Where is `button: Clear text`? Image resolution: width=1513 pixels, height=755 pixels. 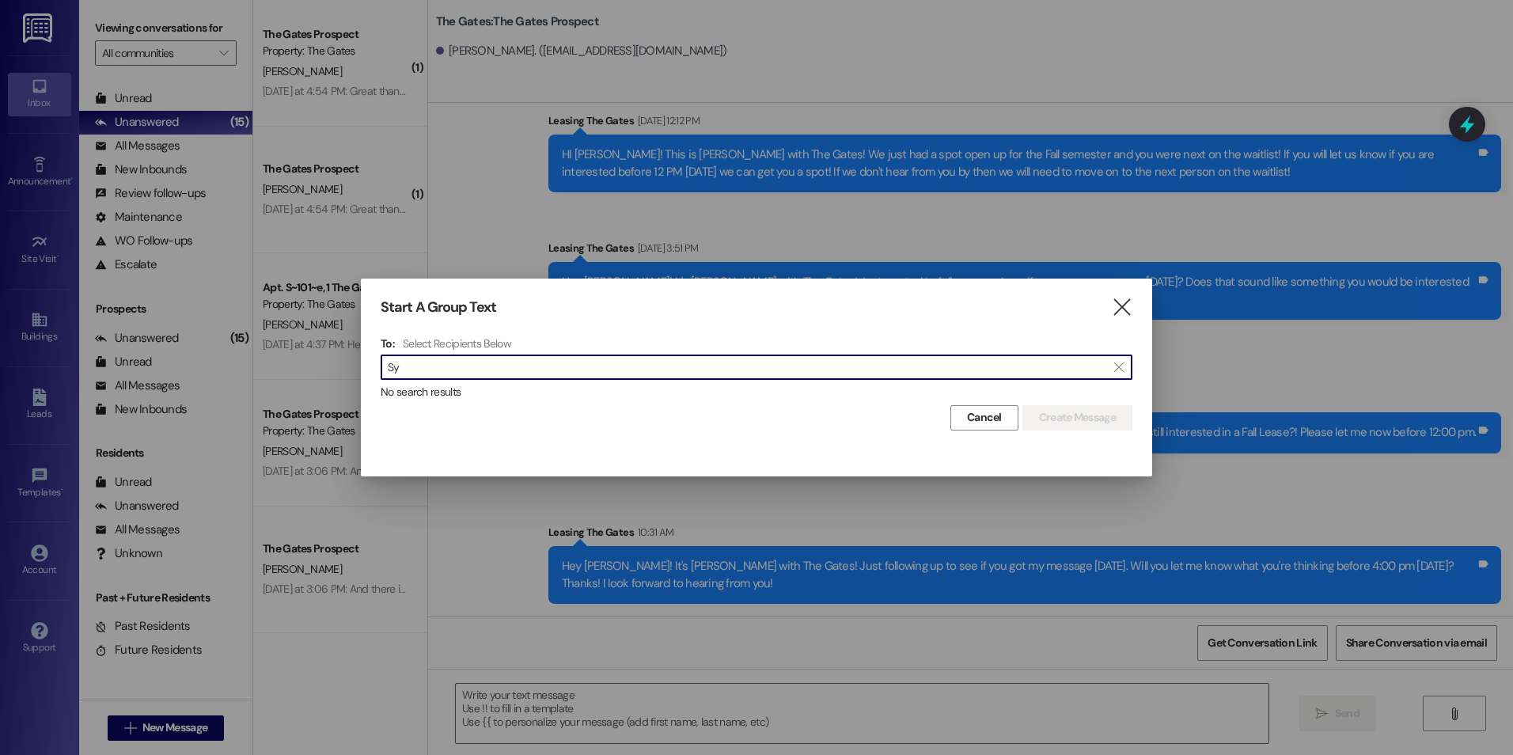
button: Clear text is located at coordinates (1119, 367).